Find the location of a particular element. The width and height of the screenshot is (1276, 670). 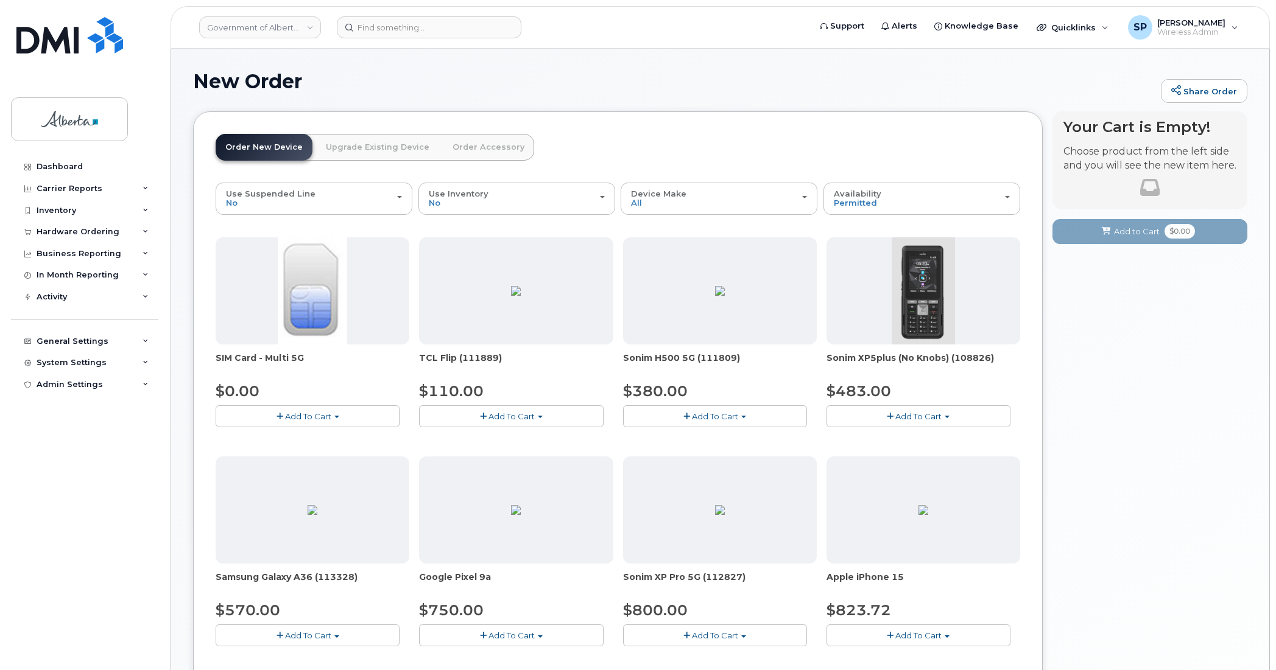

button: Add to Cart $0.00 is located at coordinates (1150, 231).